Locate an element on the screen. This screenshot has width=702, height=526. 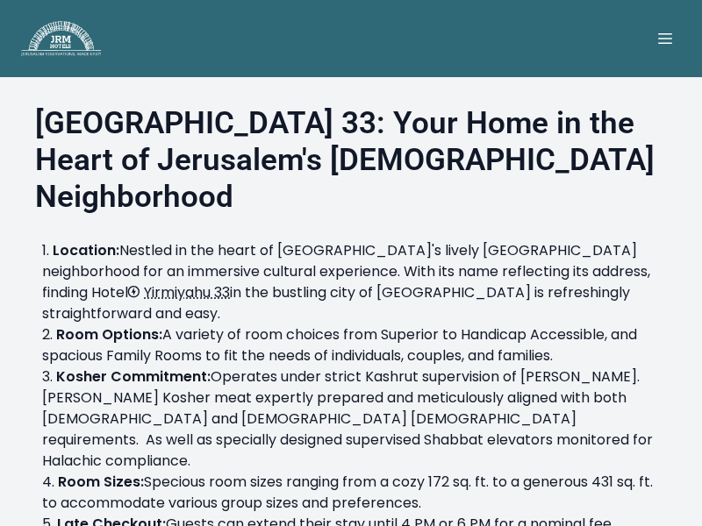
strong: Room Options: is located at coordinates (109, 334).